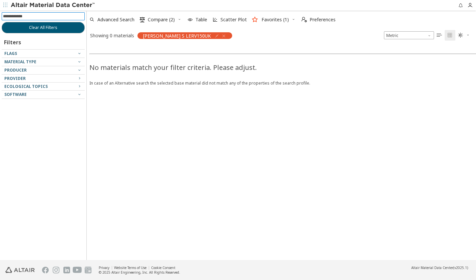 This screenshot has width=476, height=280. Describe the element at coordinates (43, 28) in the screenshot. I see `span: Clear All Filters` at that location.